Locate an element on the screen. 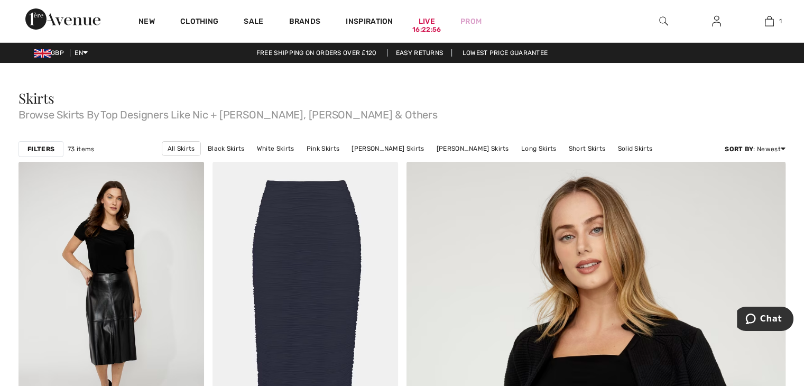 Image resolution: width=804 pixels, height=386 pixels. a: Black Skirts is located at coordinates (226, 149).